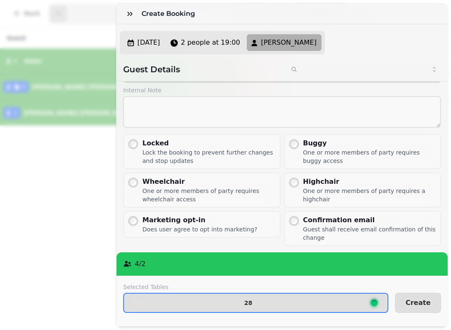 This screenshot has width=451, height=330. I want to click on label: Internal Note, so click(282, 90).